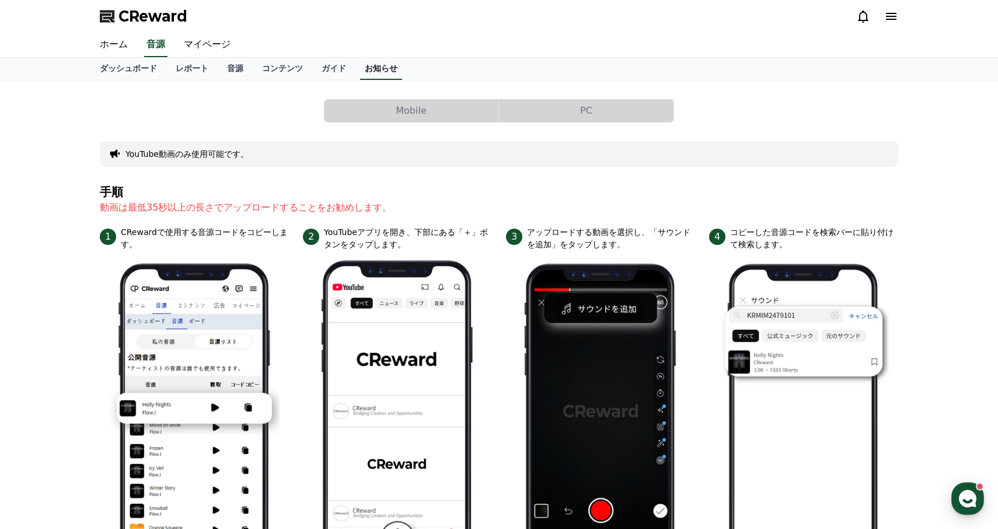 The image size is (998, 529). What do you see at coordinates (153, 16) in the screenshot?
I see `span: CReward` at bounding box center [153, 16].